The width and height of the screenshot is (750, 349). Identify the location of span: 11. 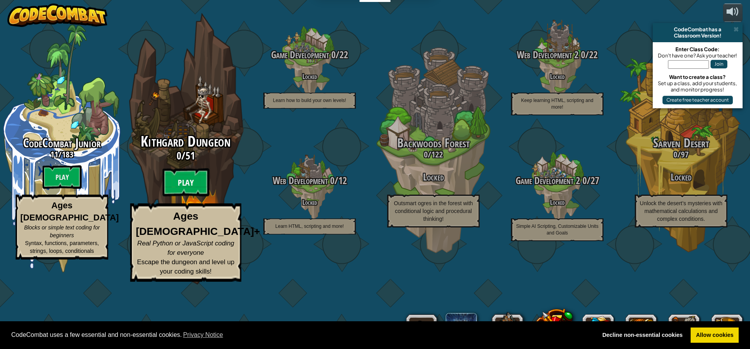
(54, 154).